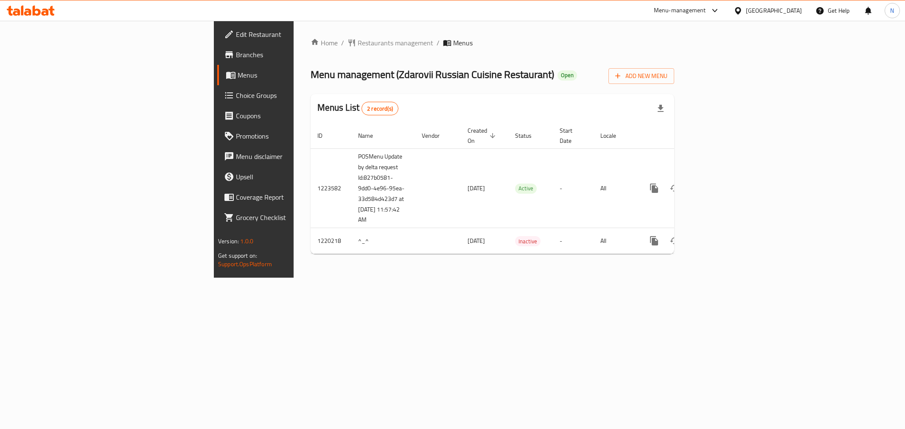 The width and height of the screenshot is (905, 429). What do you see at coordinates (246, 241) in the screenshot?
I see `span: 1.0.0` at bounding box center [246, 241].